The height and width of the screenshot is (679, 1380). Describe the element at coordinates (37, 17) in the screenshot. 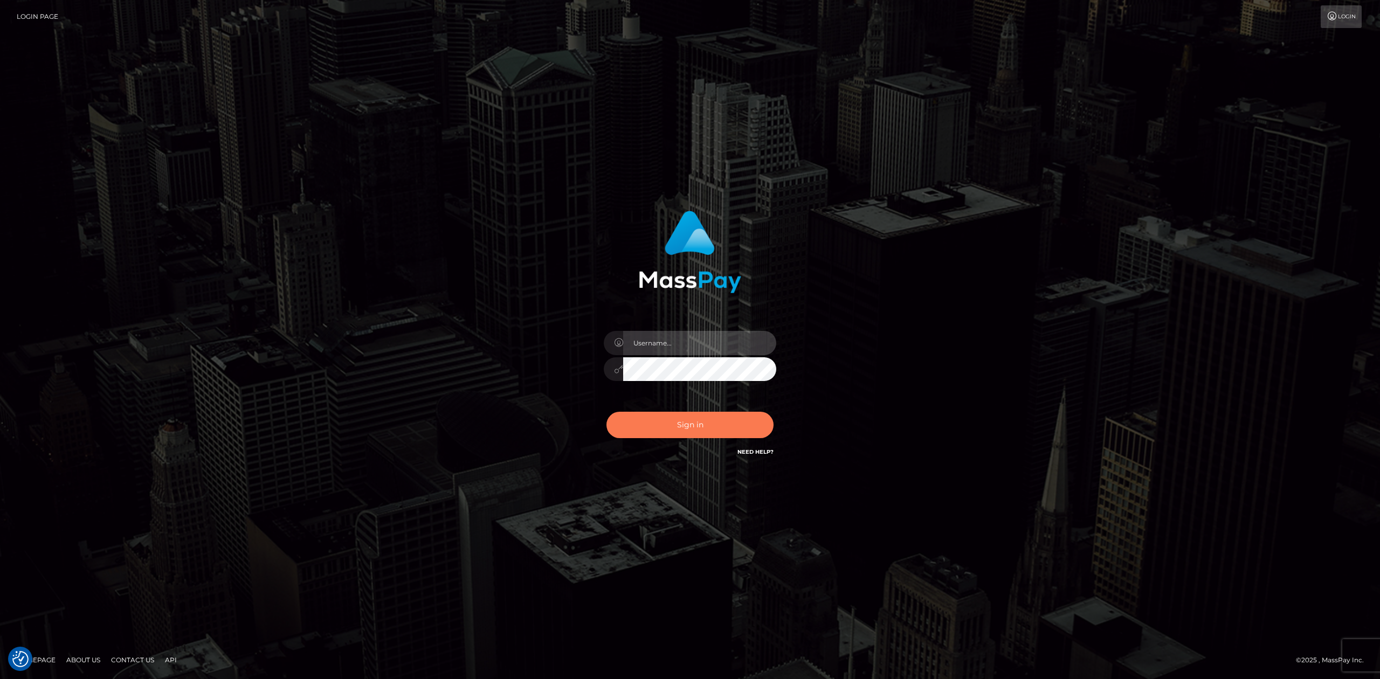

I see `a: Login Page` at that location.